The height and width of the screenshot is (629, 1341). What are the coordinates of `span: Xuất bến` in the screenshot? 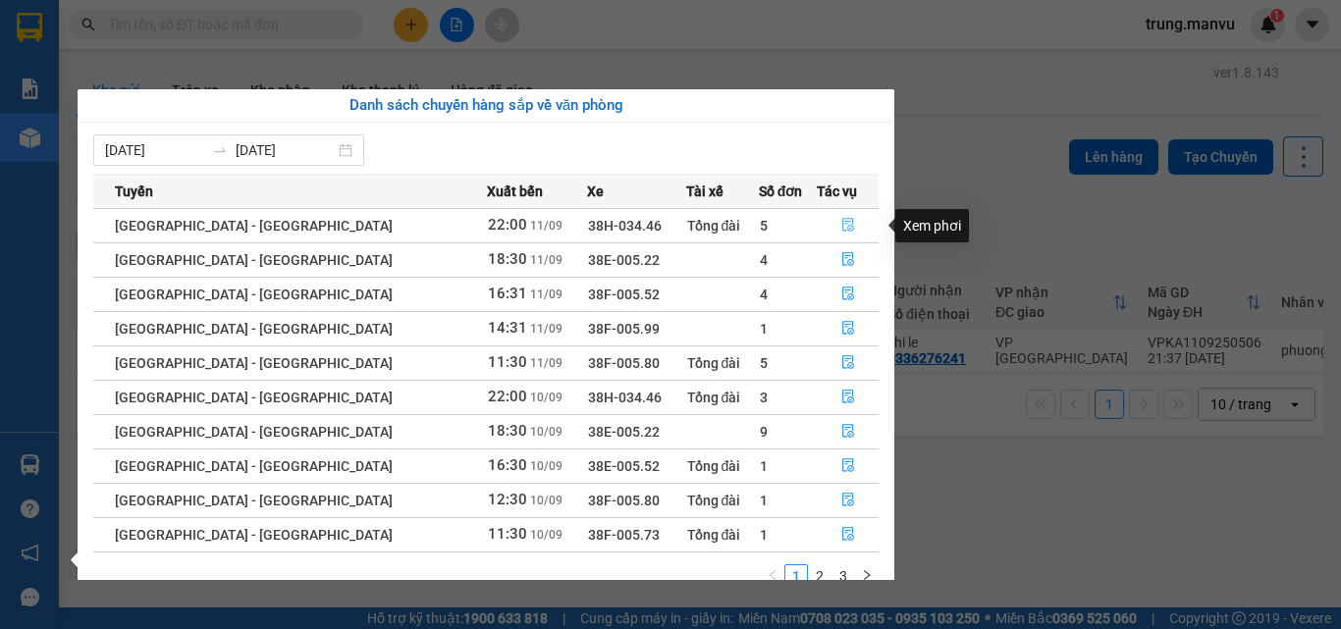 It's located at (514, 191).